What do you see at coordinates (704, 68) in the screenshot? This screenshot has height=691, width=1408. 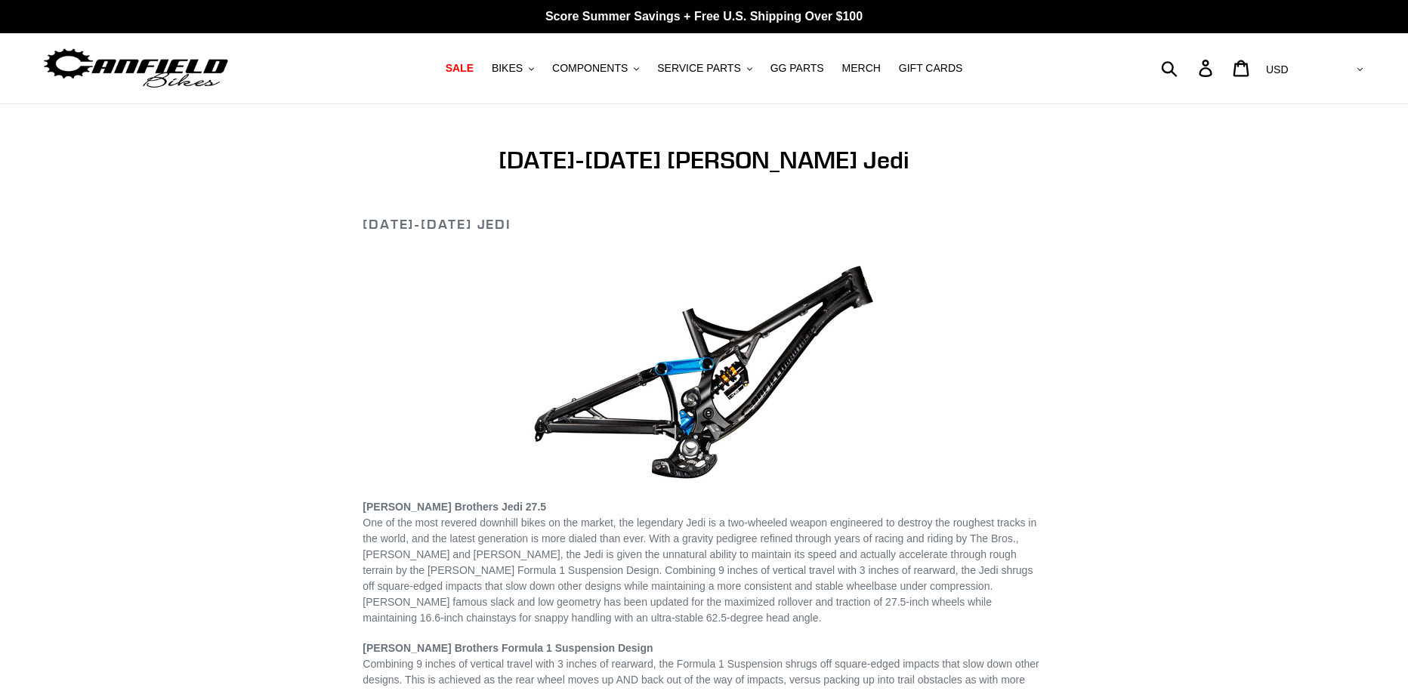 I see `button: SERVICE PARTS` at bounding box center [704, 68].